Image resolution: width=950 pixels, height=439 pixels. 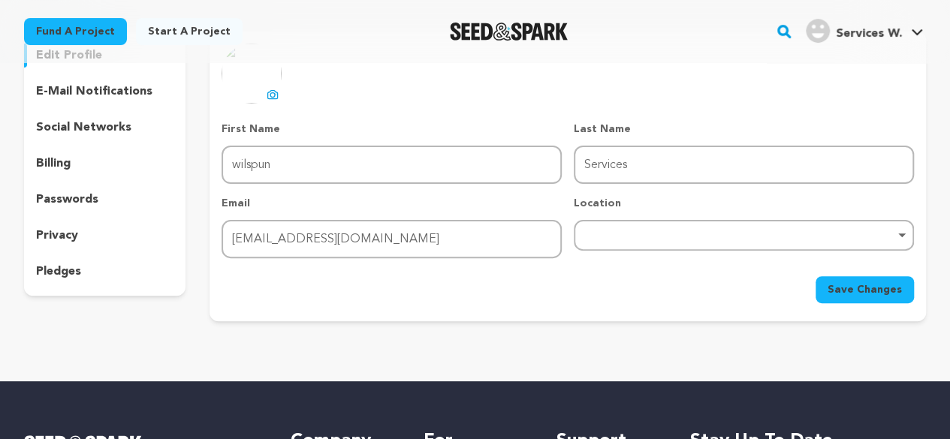 I want to click on button: pledges, so click(x=104, y=272).